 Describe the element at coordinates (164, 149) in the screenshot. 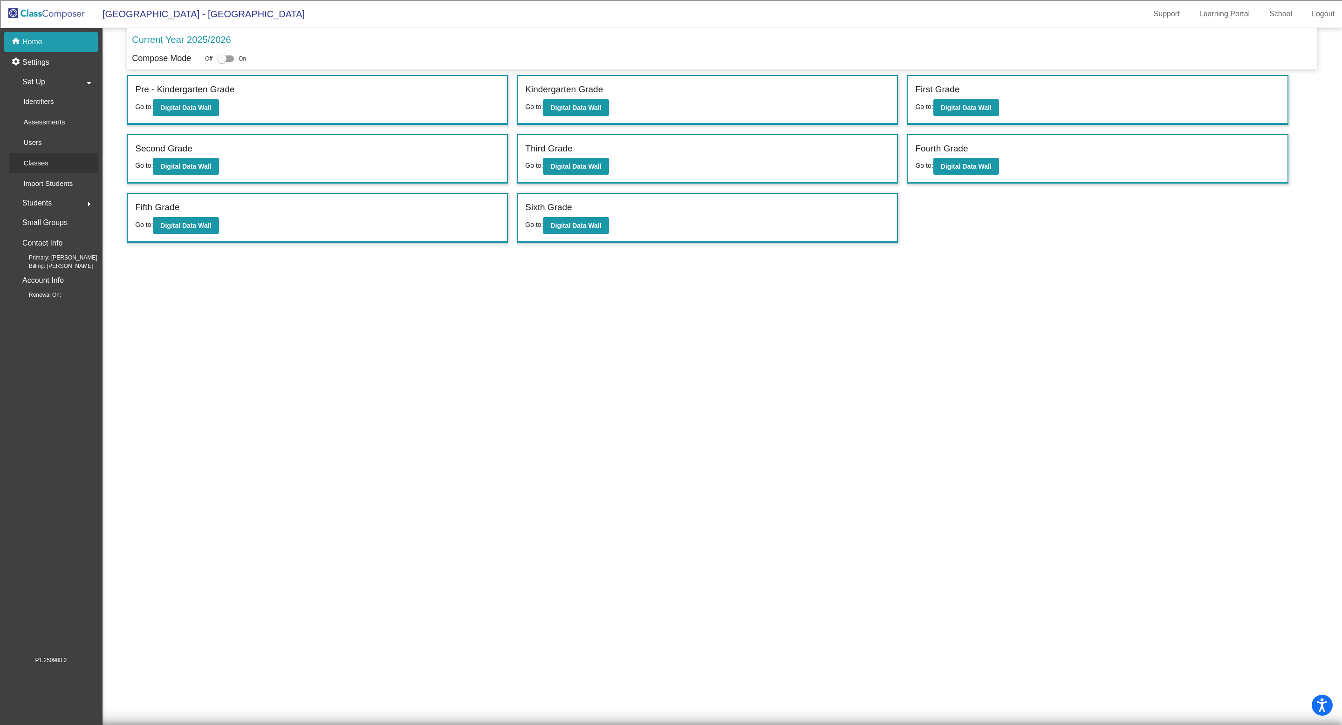

I see `label: Second Grade` at that location.